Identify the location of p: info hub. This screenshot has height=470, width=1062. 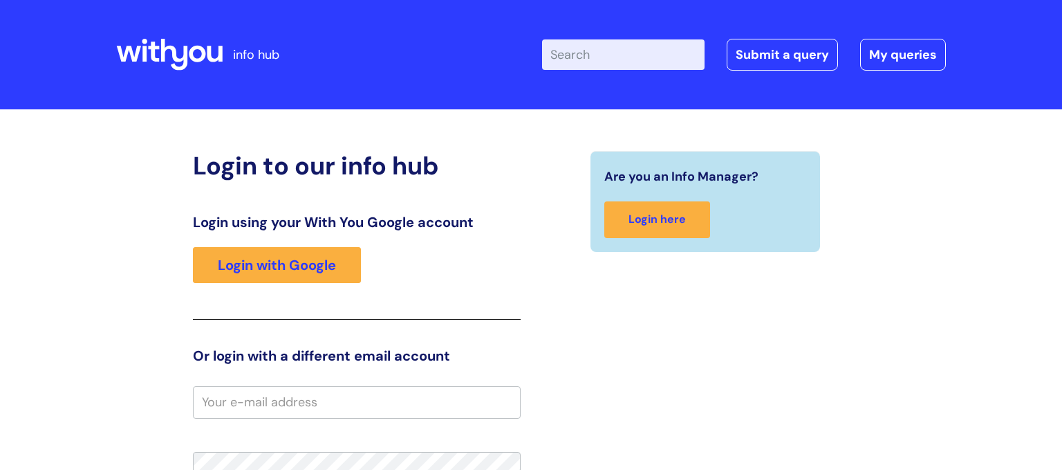
(256, 55).